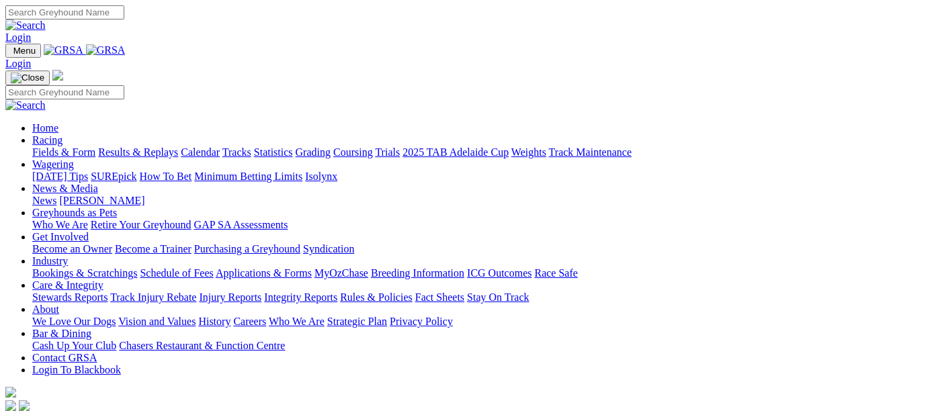  I want to click on div: News & Media, so click(485, 201).